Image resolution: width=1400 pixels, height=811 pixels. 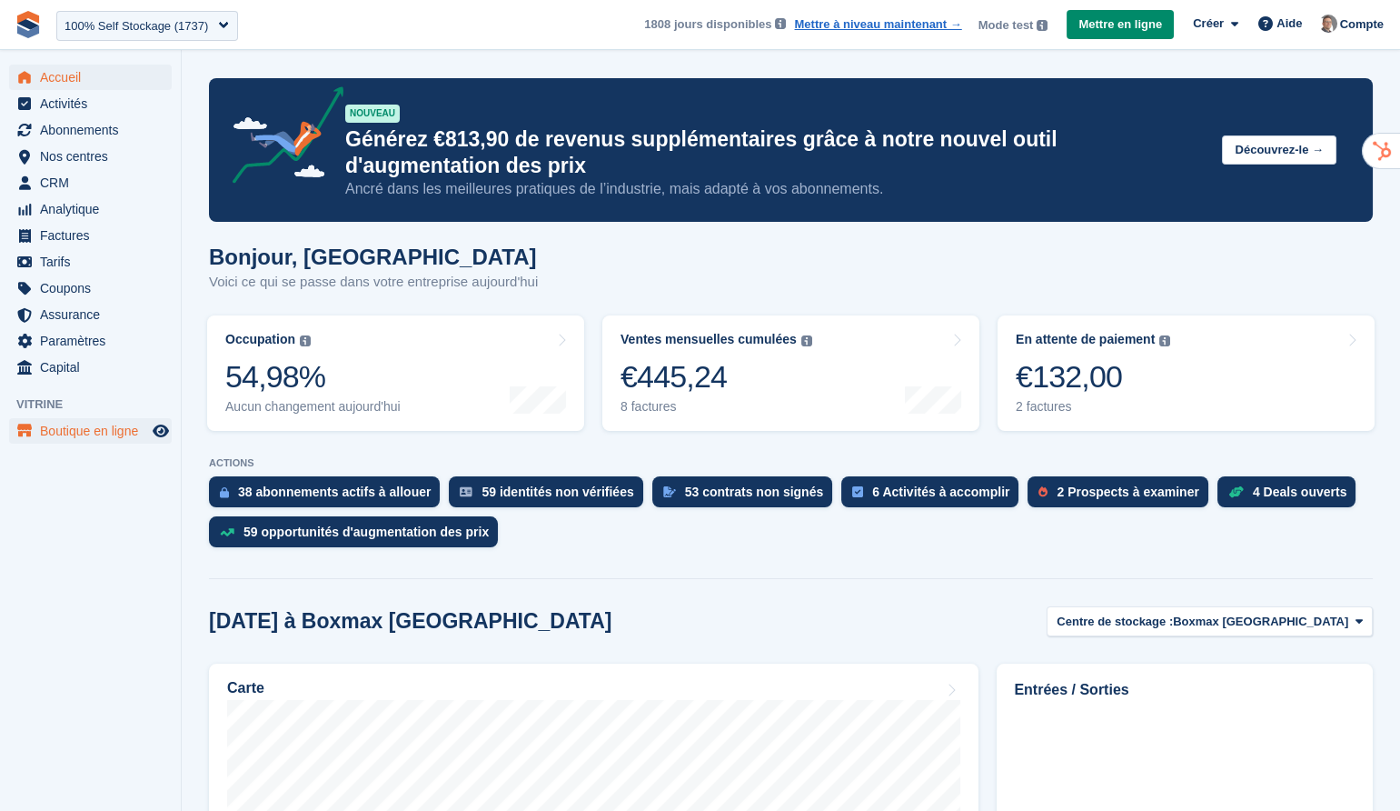 I want to click on a: 6 Activités à accomplir, so click(x=934, y=496).